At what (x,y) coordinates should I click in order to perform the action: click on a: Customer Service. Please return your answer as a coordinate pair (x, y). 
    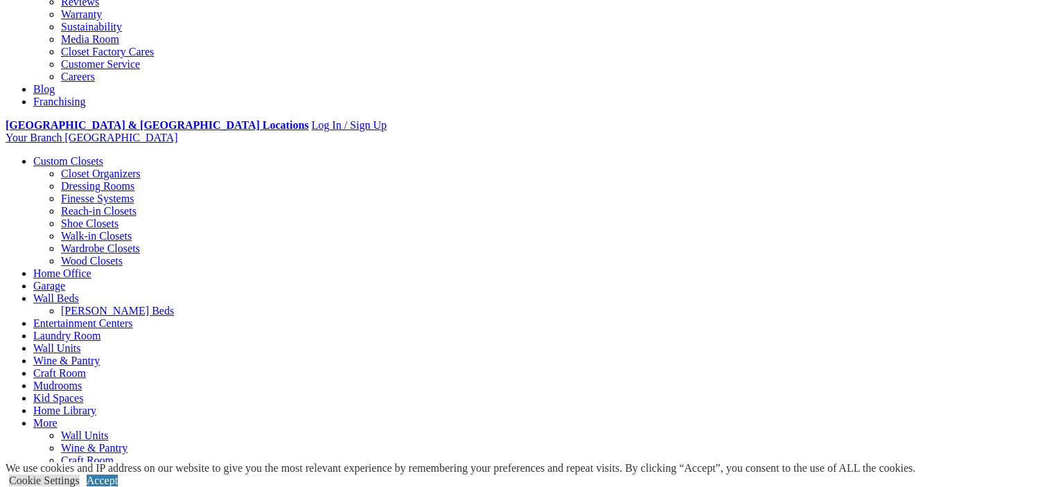
    Looking at the image, I should click on (101, 64).